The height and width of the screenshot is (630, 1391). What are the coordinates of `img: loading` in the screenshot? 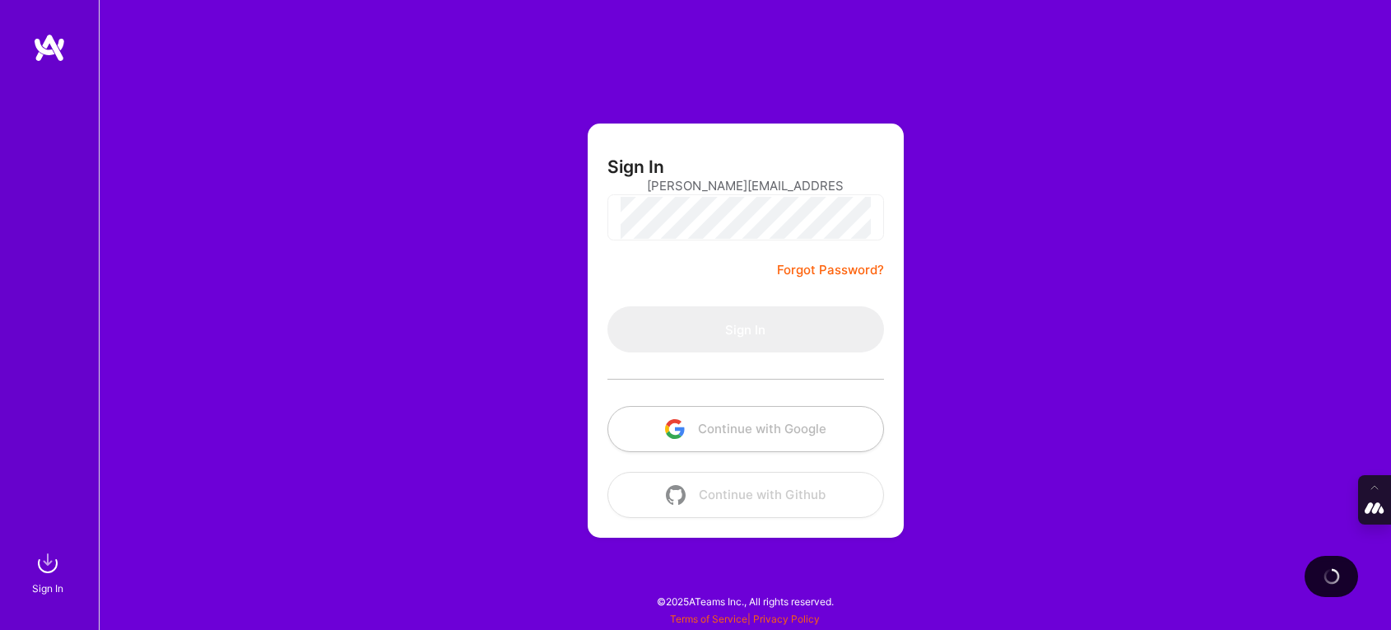 It's located at (1332, 576).